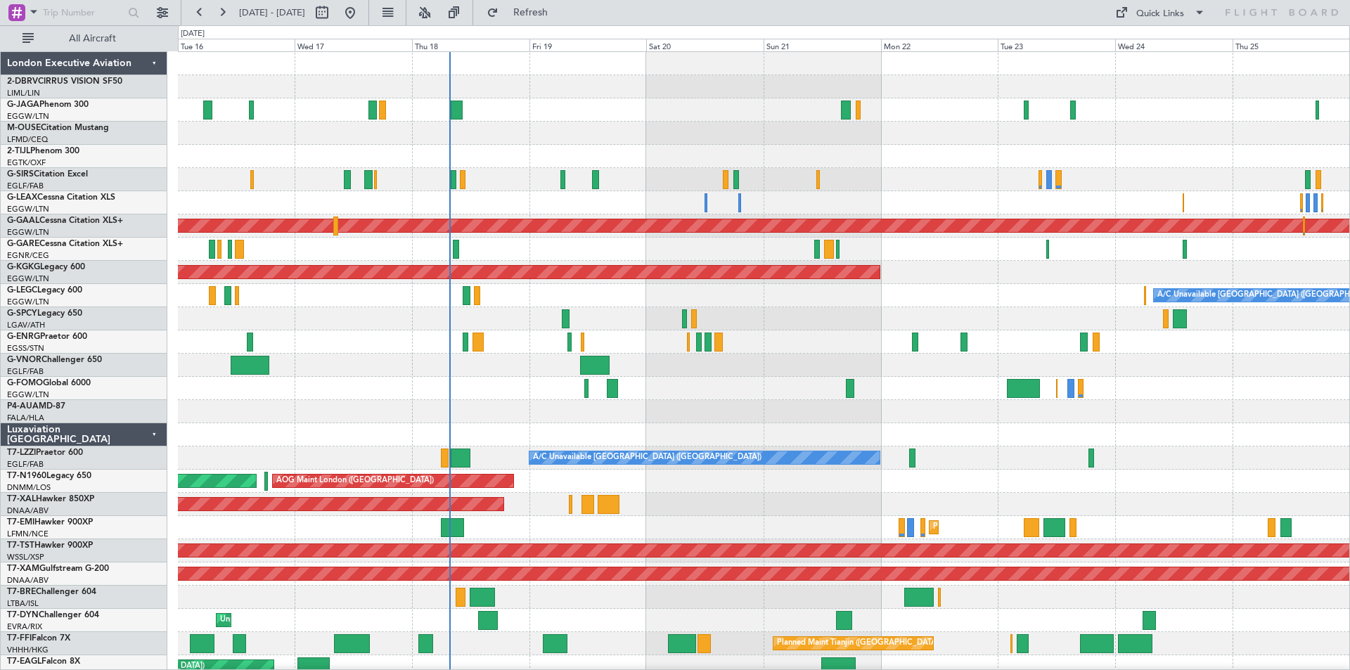 The image size is (1350, 670). Describe the element at coordinates (1160, 13) in the screenshot. I see `button: Quick Links` at that location.